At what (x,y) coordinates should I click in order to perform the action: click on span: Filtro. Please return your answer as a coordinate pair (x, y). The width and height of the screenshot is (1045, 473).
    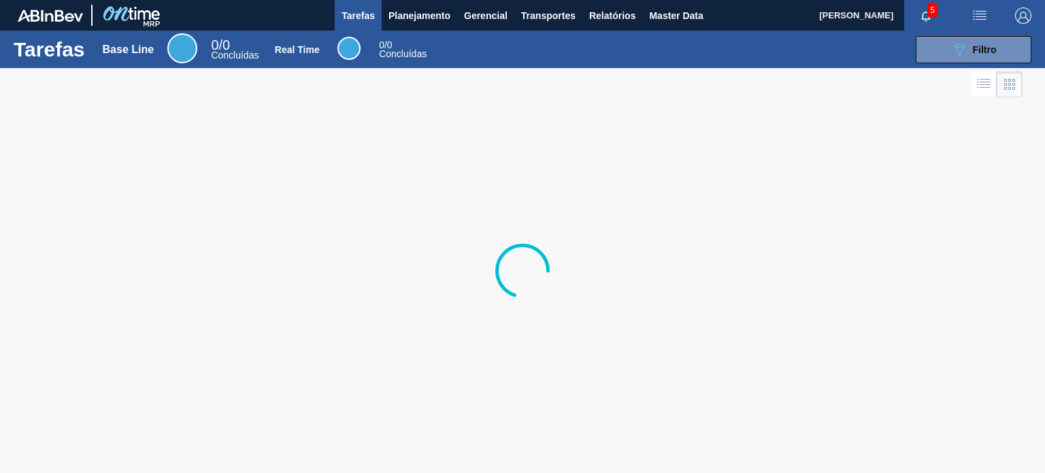
    Looking at the image, I should click on (985, 50).